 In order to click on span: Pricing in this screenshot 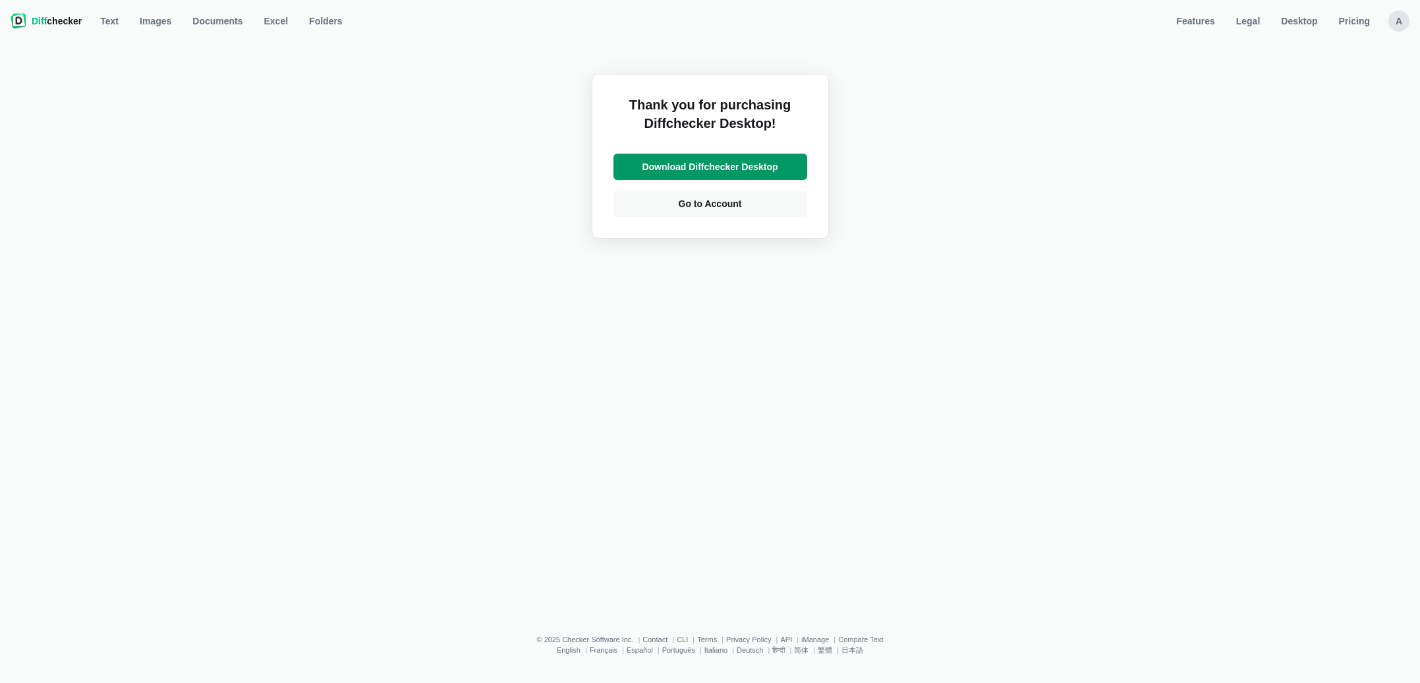, I will do `click(1354, 21)`.